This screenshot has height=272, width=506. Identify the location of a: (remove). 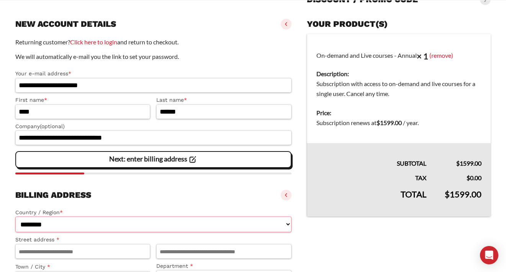
(441, 55).